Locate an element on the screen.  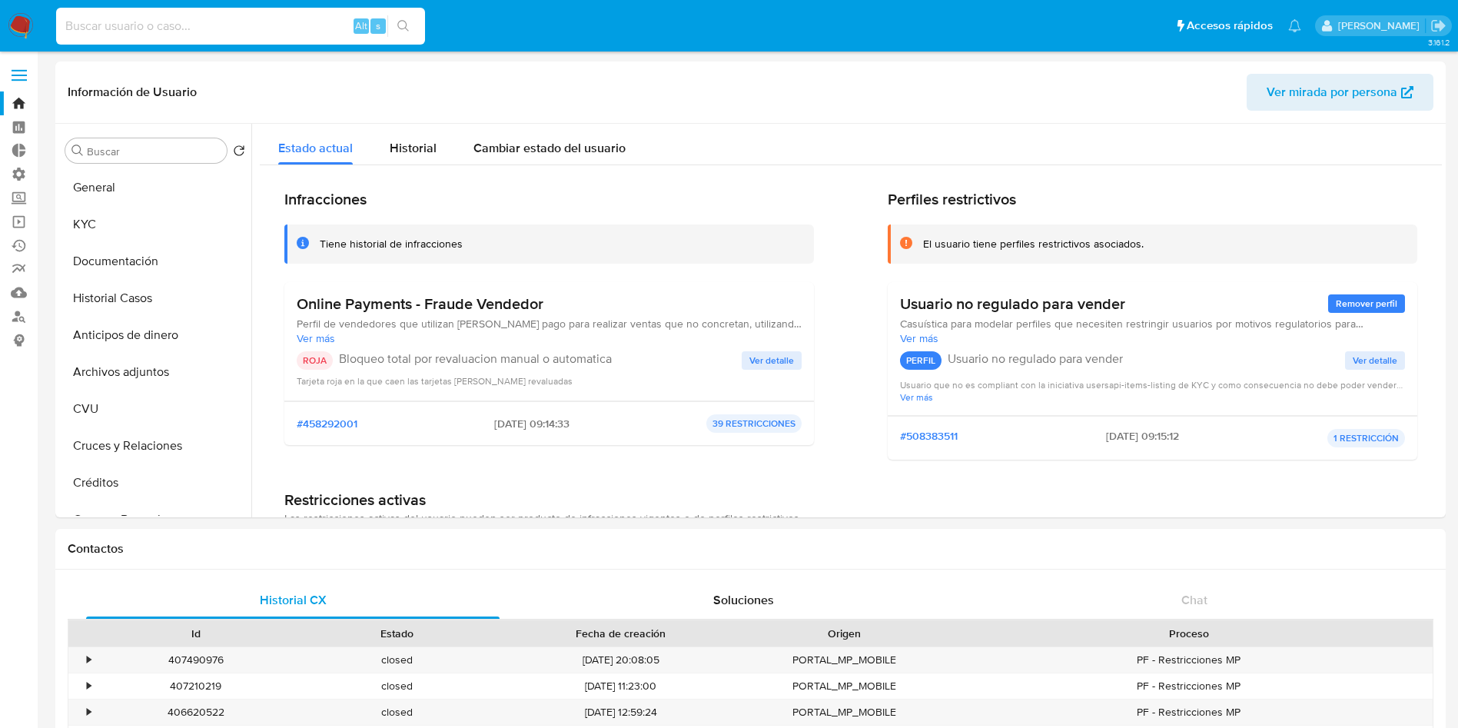
div: Fecha de creación is located at coordinates (621, 633).